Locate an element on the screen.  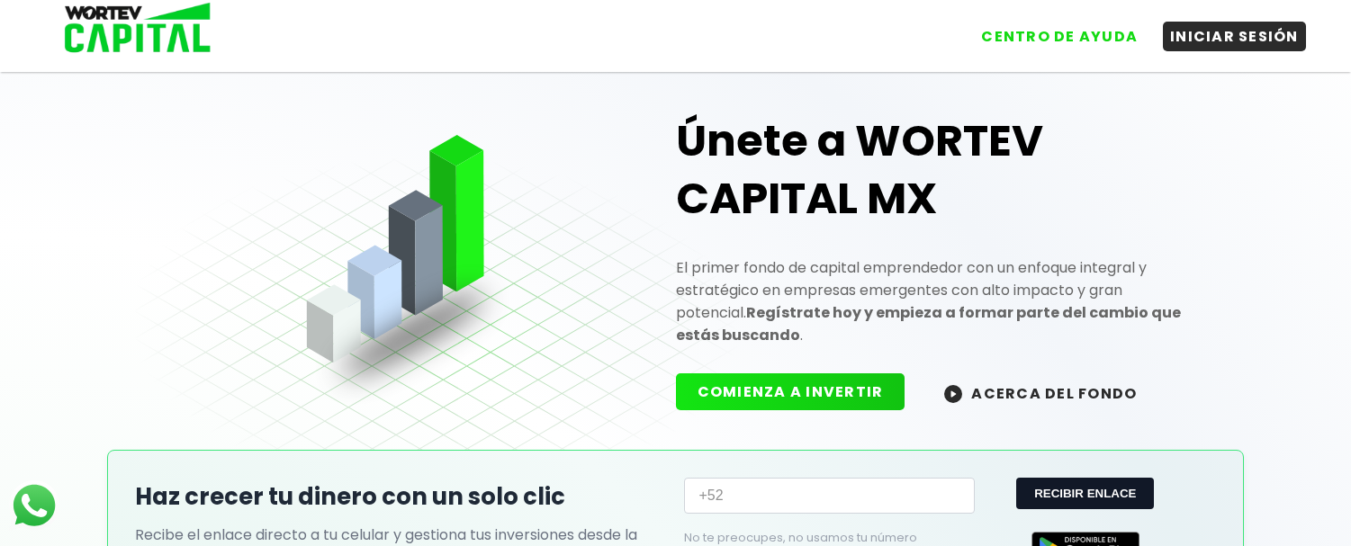
button: CENTRO DE AYUDA is located at coordinates (1059, 36).